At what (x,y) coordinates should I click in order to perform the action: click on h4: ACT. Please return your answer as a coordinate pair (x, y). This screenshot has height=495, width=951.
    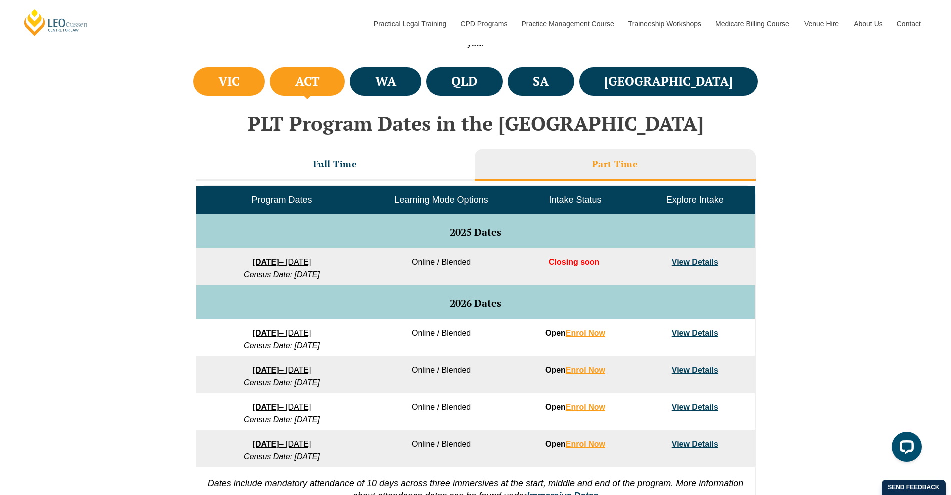
    Looking at the image, I should click on (307, 81).